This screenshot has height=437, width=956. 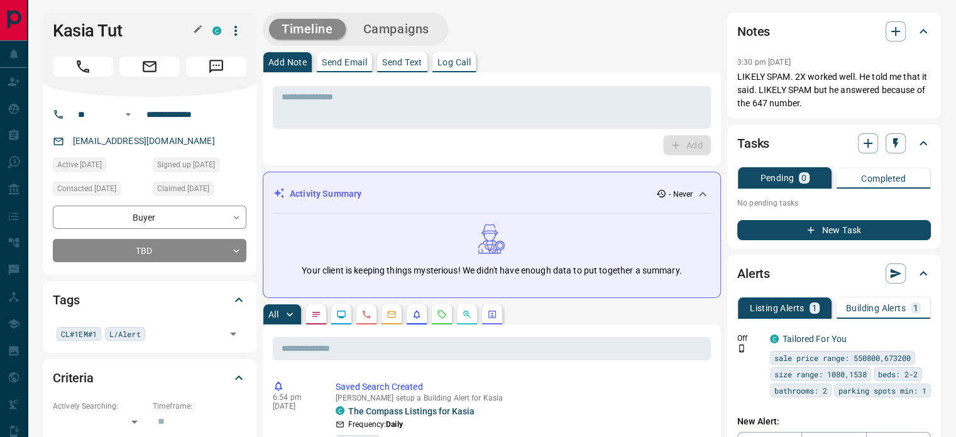 I want to click on button: Timeline, so click(x=307, y=29).